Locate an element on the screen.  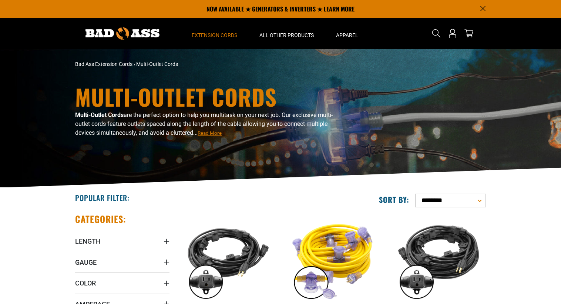
span: Color is located at coordinates (86, 283).